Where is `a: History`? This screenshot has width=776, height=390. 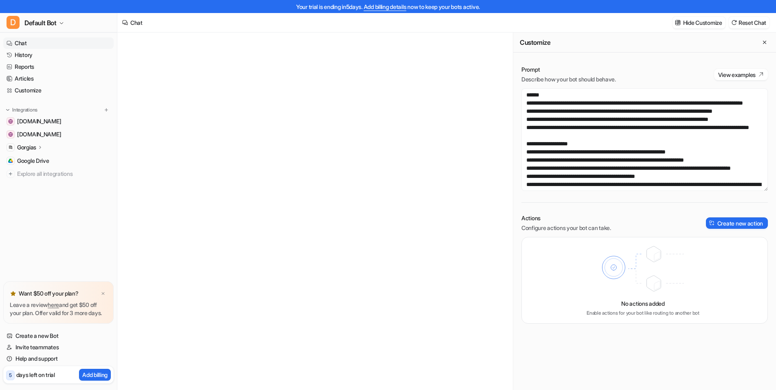
a: History is located at coordinates (58, 55).